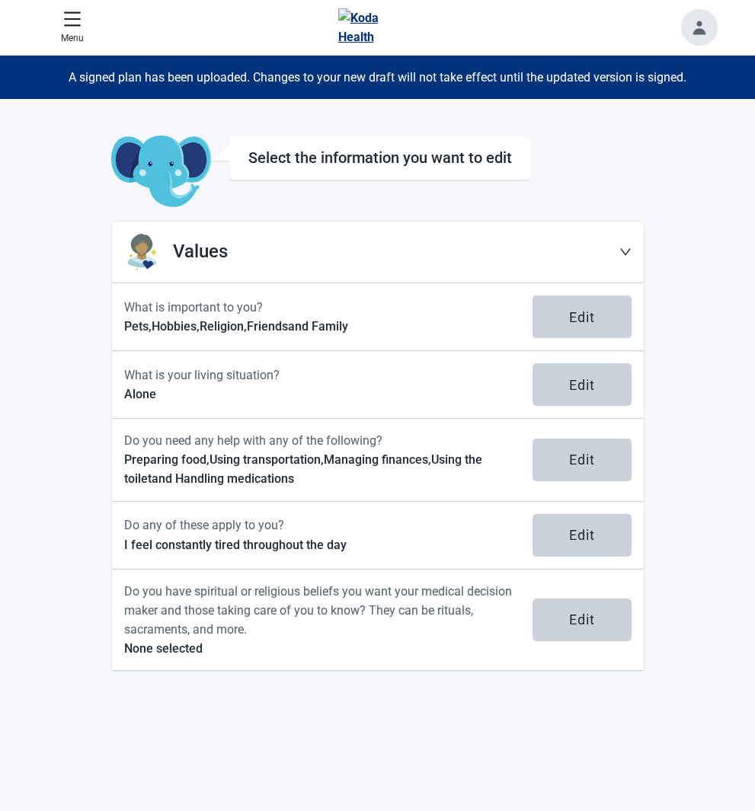 The width and height of the screenshot is (755, 811). Describe the element at coordinates (380, 158) in the screenshot. I see `h1: Select the information you want to edit` at that location.